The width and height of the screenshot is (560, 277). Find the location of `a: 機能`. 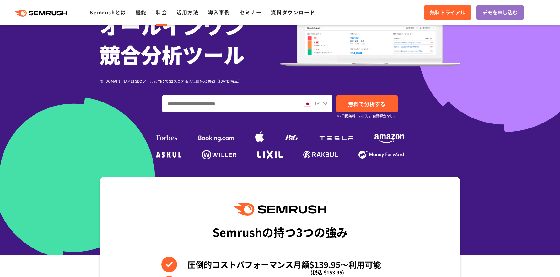

a: 機能 is located at coordinates (141, 12).